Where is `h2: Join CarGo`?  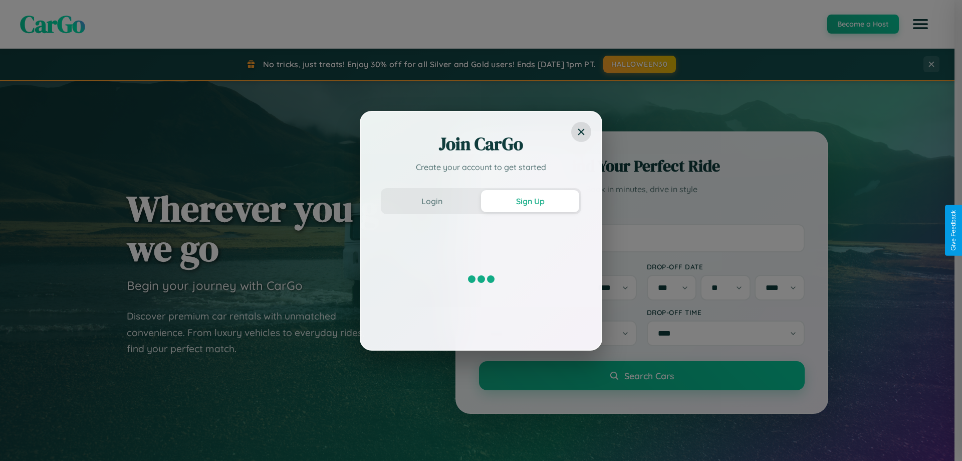 h2: Join CarGo is located at coordinates (481, 144).